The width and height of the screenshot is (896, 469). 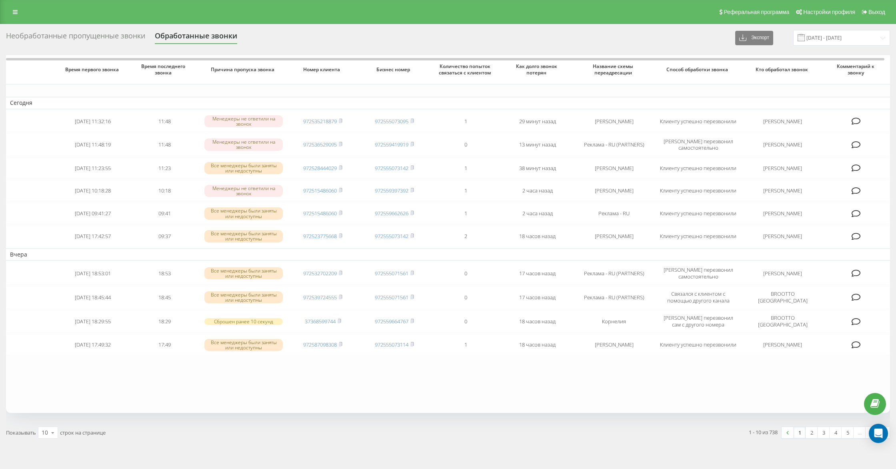 What do you see at coordinates (857, 69) in the screenshot?
I see `span: Комментарий к звонку` at bounding box center [857, 69].